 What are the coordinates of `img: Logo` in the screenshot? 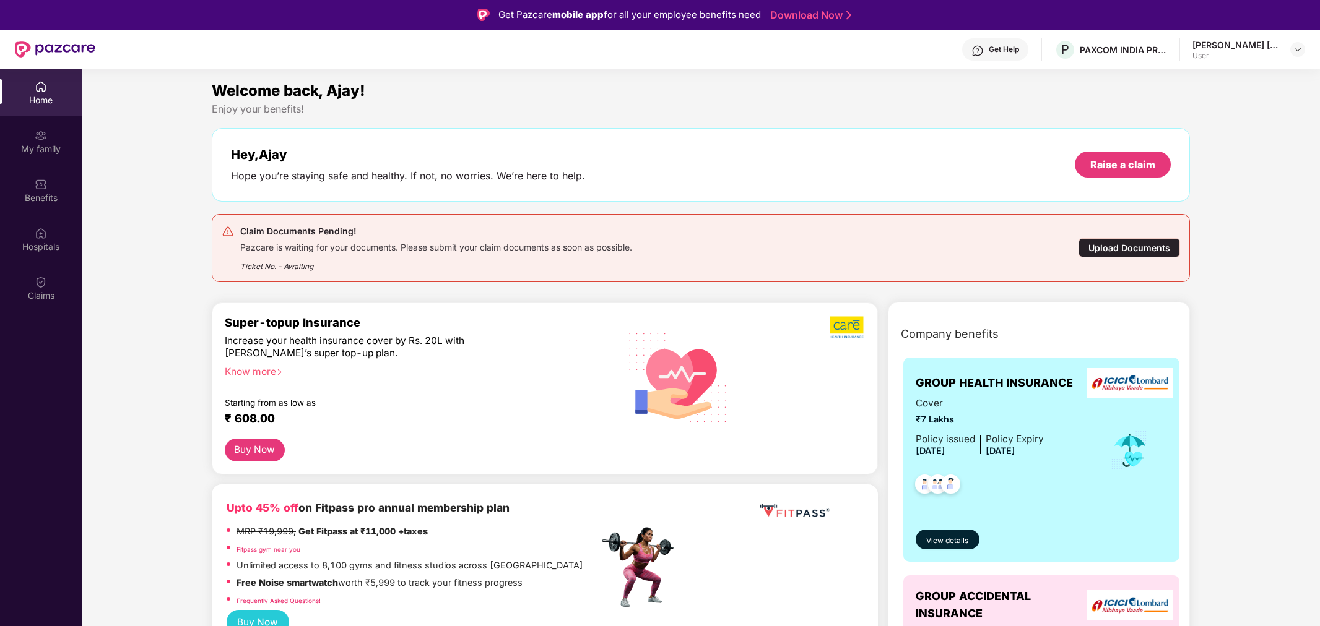 It's located at (483, 15).